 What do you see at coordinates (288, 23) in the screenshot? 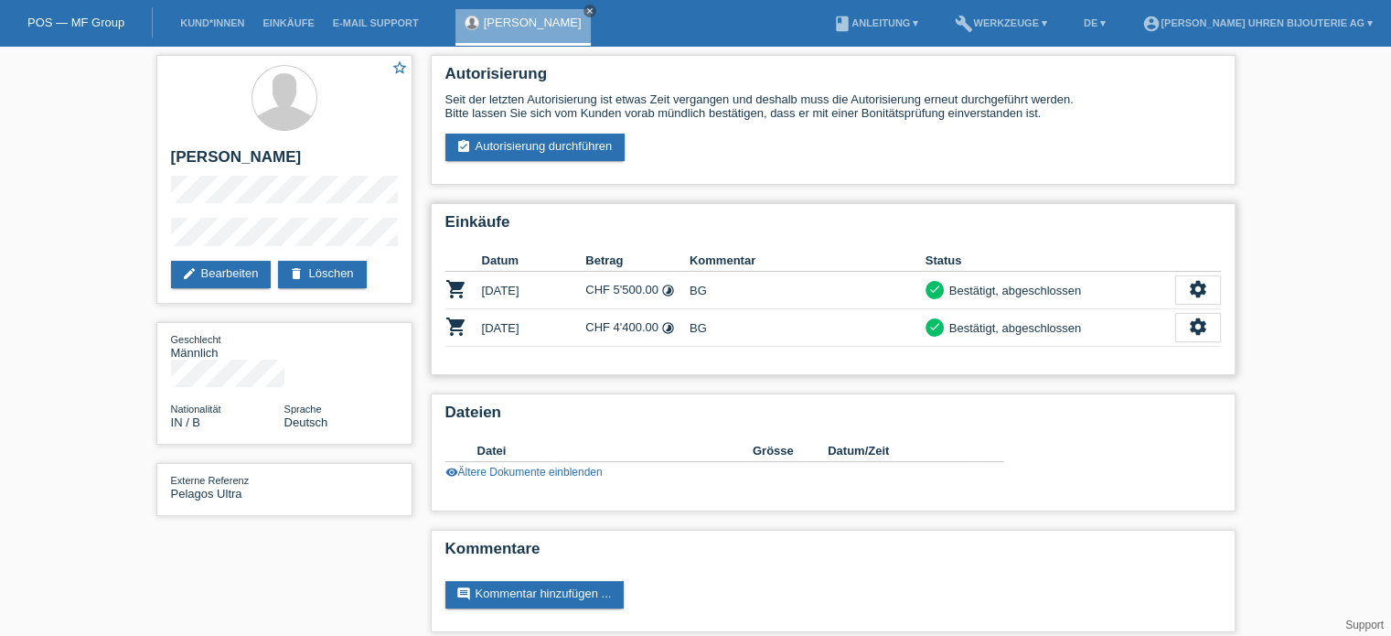
I see `a: Einkäufe` at bounding box center [288, 23].